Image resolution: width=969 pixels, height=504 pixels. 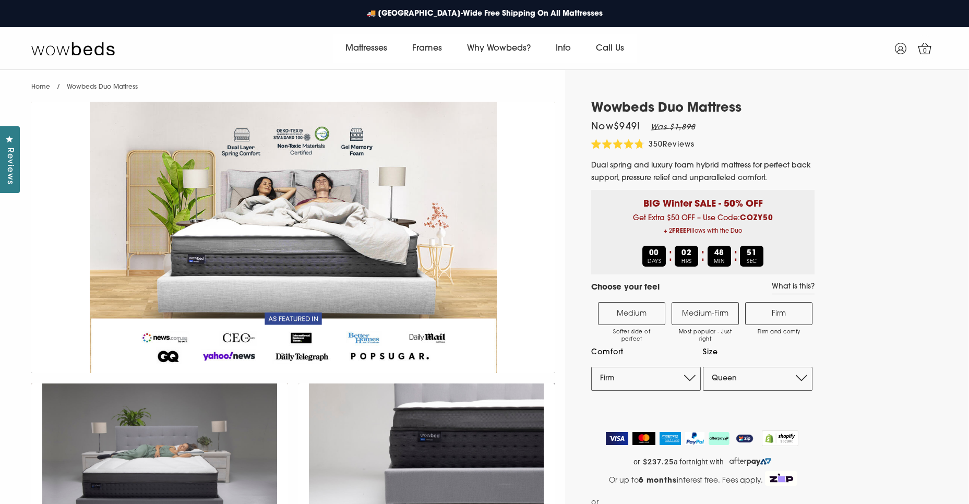 I want to click on a: What is this?, so click(x=793, y=288).